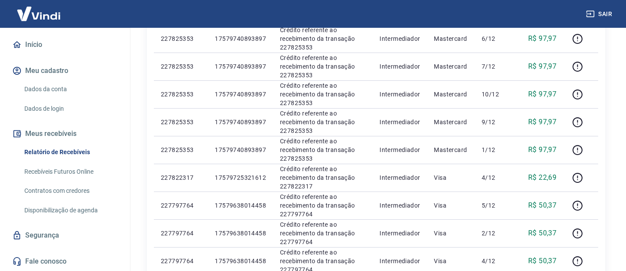 This screenshot has height=271, width=626. I want to click on a: Disponibilização de agenda, so click(70, 211).